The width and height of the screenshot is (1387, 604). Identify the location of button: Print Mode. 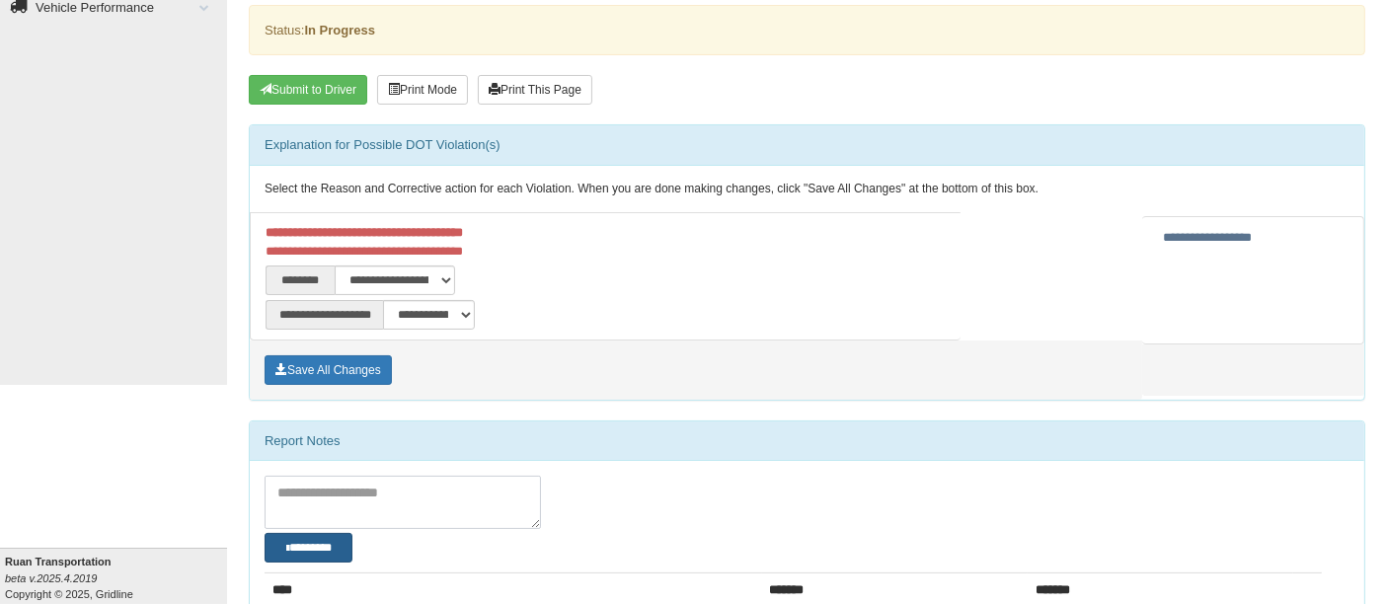
(422, 90).